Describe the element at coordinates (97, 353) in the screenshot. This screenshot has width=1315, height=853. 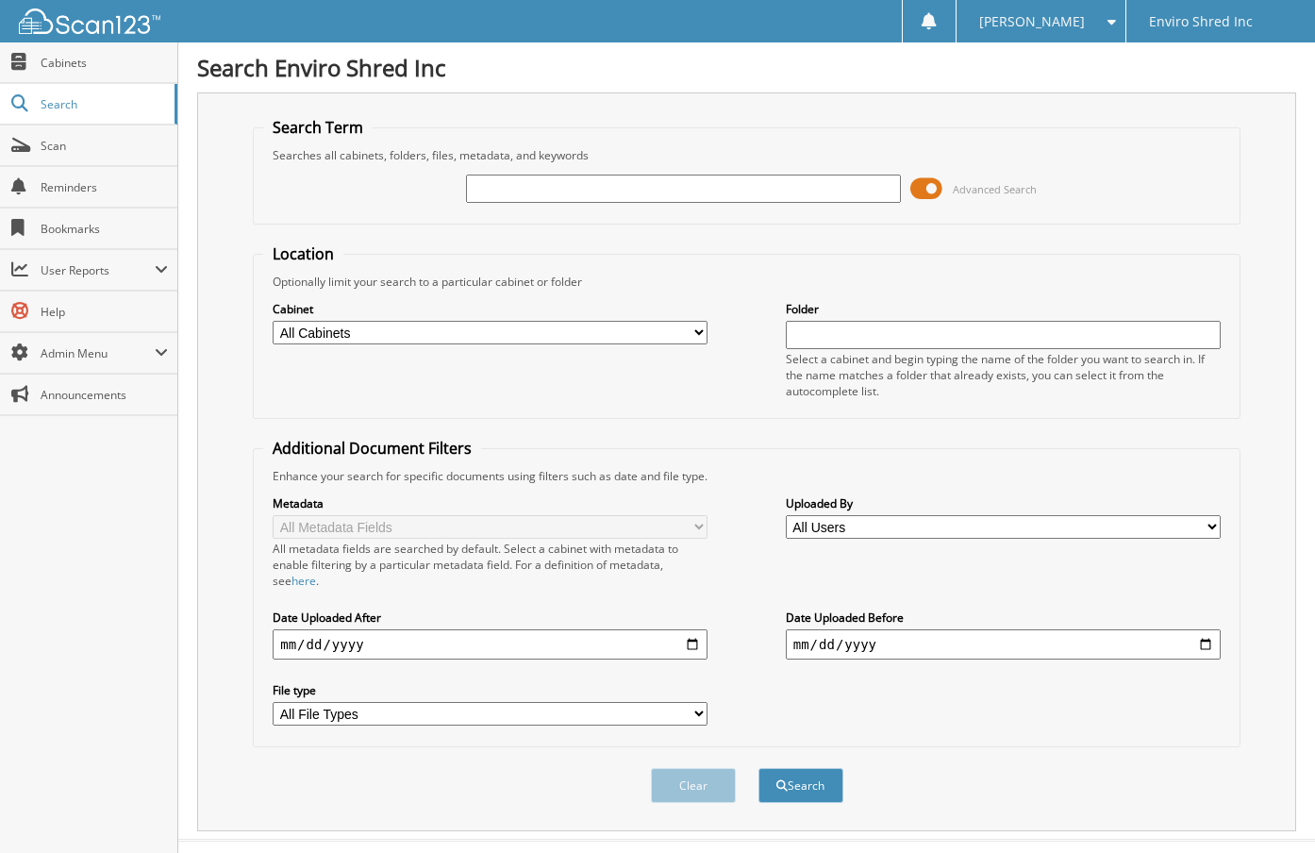
I see `span: Admin Menu` at that location.